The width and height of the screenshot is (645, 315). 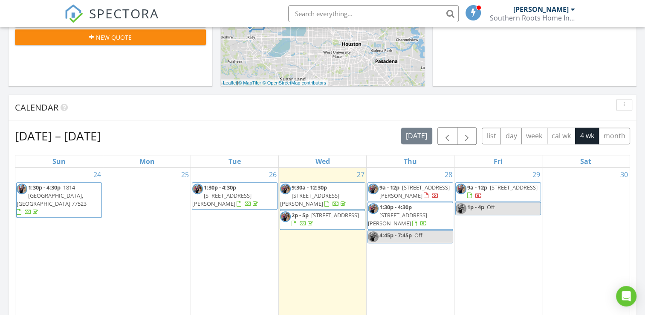 I want to click on a: © OpenStreetMap contributors, so click(x=294, y=83).